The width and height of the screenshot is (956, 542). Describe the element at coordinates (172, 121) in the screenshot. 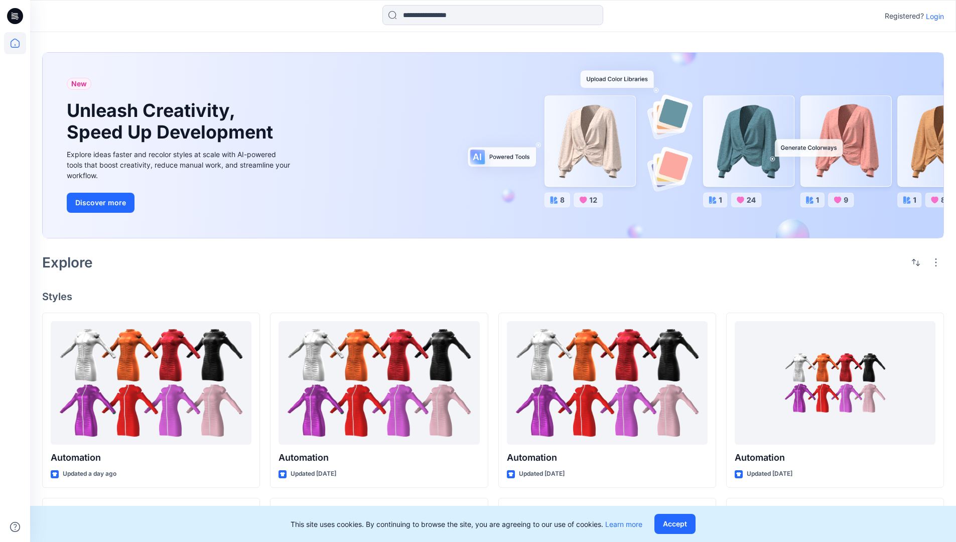

I see `h1: Unleash Creativity, Speed Up Development` at that location.